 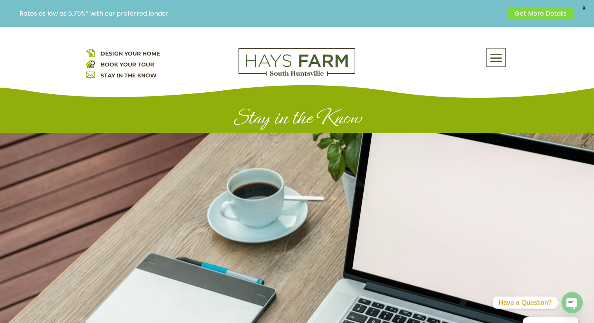 What do you see at coordinates (127, 65) in the screenshot?
I see `a: BOOK YOUR TOUR` at bounding box center [127, 65].